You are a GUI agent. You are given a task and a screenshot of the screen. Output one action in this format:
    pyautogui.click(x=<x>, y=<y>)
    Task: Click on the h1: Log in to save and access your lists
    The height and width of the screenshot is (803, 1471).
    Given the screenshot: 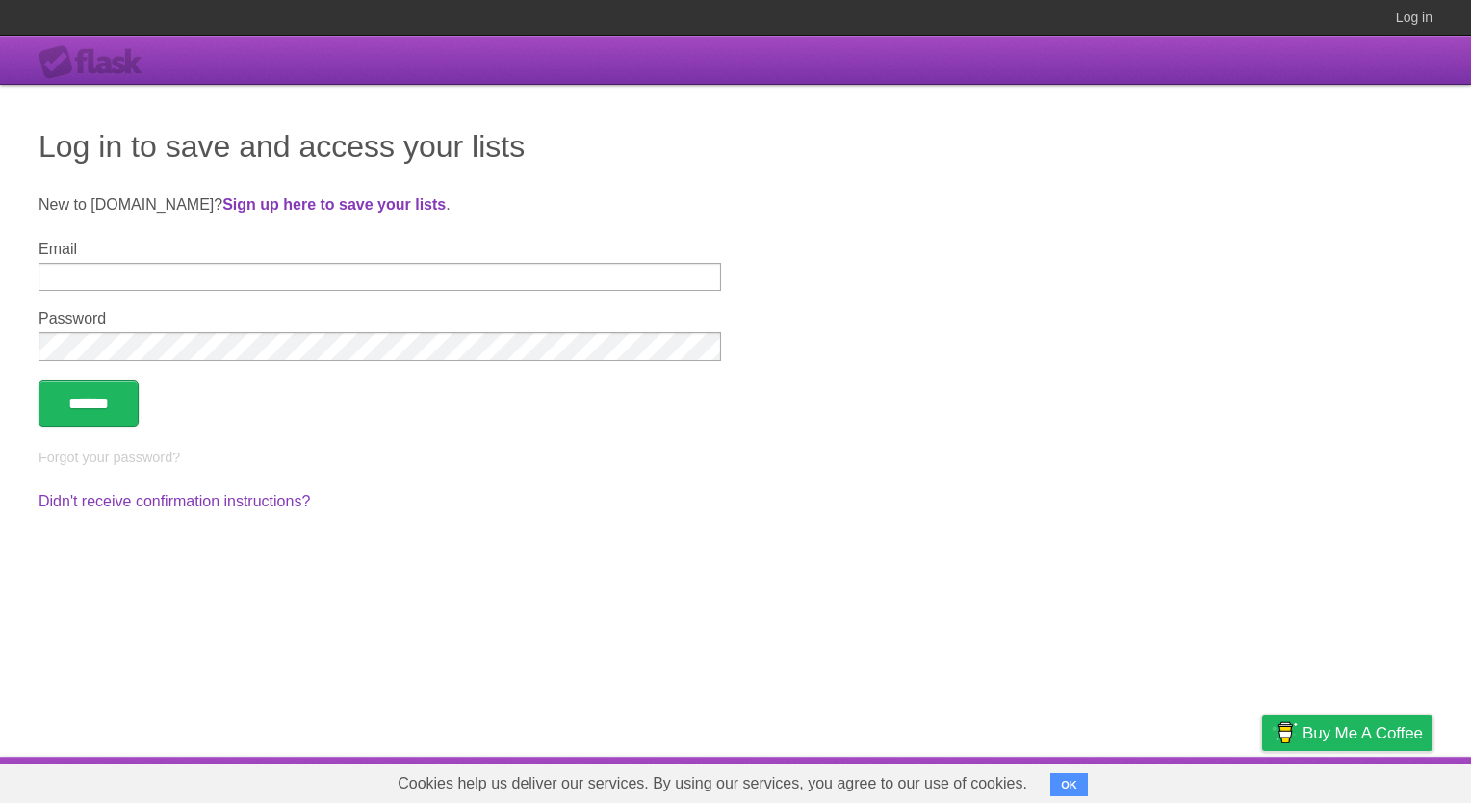 What is the action you would take?
    pyautogui.click(x=735, y=146)
    